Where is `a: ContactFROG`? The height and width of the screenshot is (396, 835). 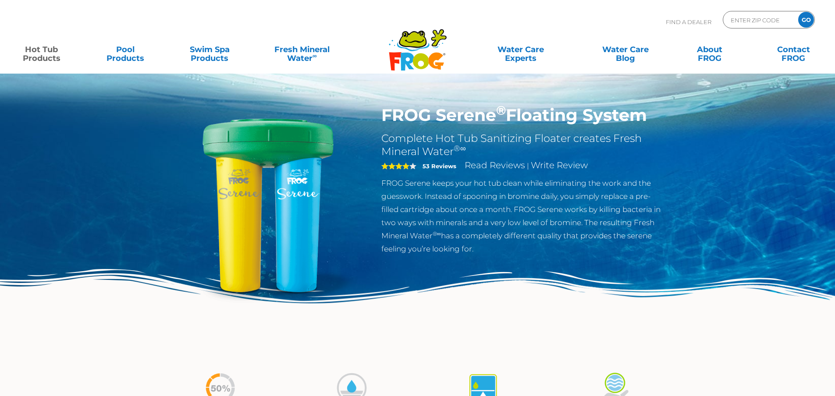 a: ContactFROG is located at coordinates (793, 50).